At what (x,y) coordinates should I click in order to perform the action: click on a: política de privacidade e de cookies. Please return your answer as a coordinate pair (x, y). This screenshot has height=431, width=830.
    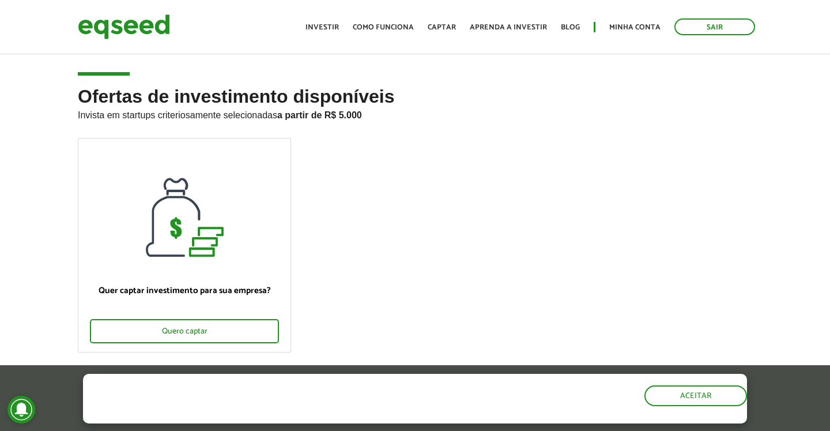
    Looking at the image, I should click on (302, 417).